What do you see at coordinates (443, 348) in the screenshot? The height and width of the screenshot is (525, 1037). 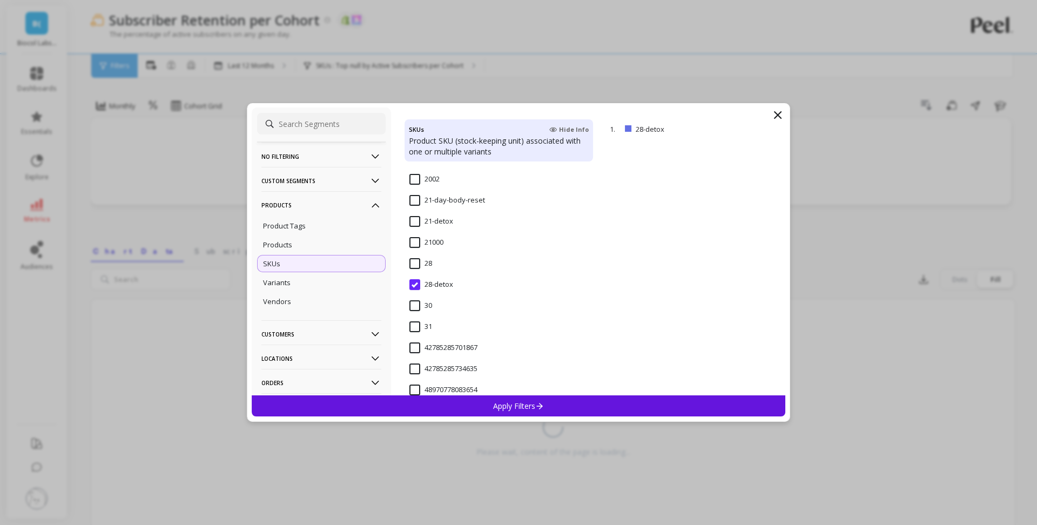 I see `span: 42785285701867` at bounding box center [443, 348].